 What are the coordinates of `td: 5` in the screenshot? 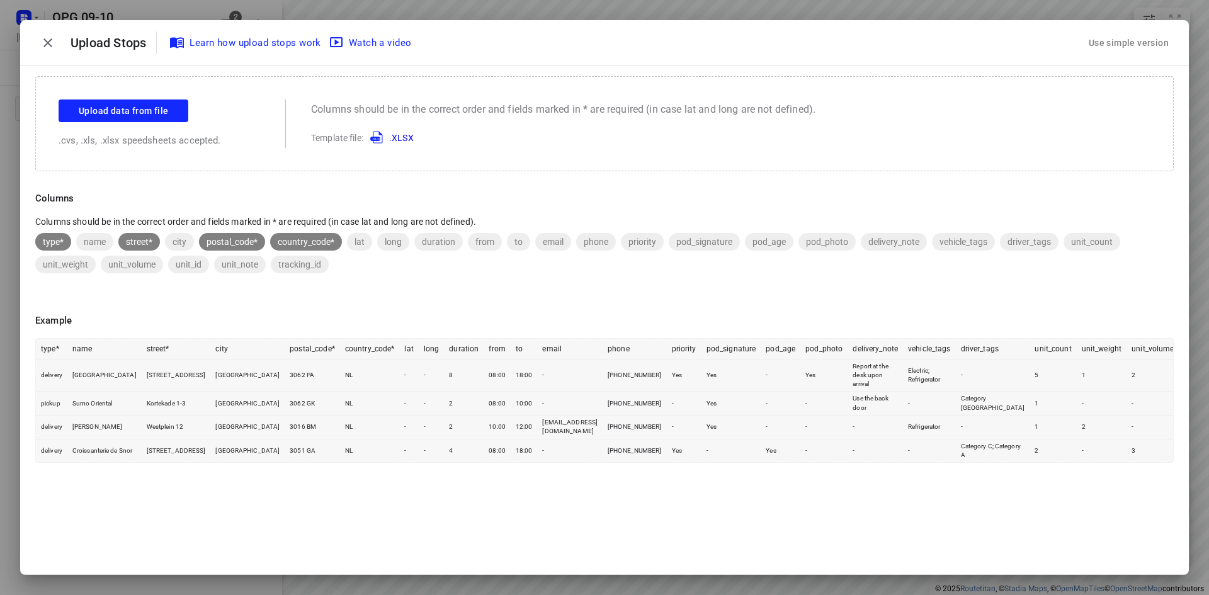 It's located at (1053, 375).